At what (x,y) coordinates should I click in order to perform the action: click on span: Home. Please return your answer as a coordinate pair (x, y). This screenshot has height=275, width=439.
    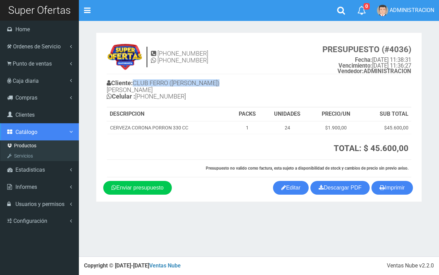
    Looking at the image, I should click on (23, 29).